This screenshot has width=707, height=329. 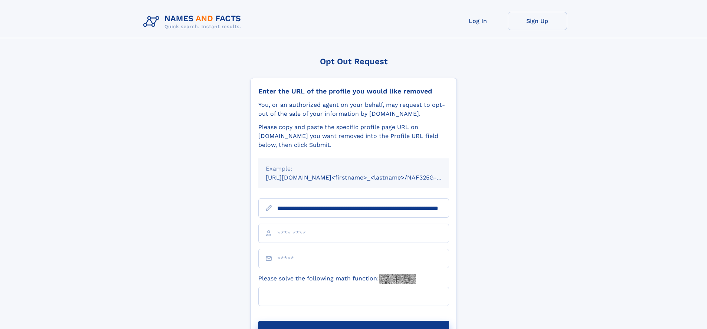 I want to click on a: Log In, so click(x=478, y=21).